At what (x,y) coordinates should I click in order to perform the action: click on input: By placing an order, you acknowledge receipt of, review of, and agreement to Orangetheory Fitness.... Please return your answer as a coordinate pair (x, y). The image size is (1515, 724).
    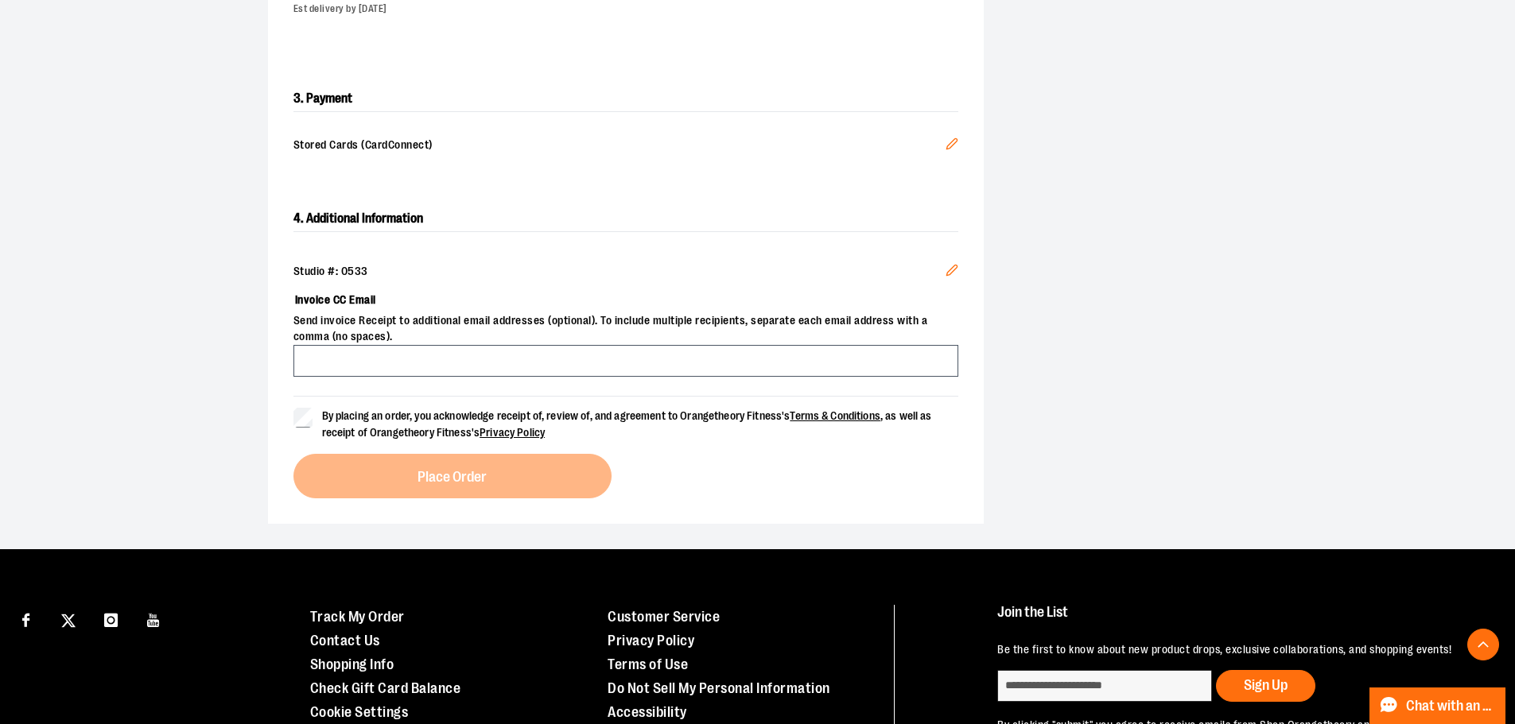
    Looking at the image, I should click on (303, 417).